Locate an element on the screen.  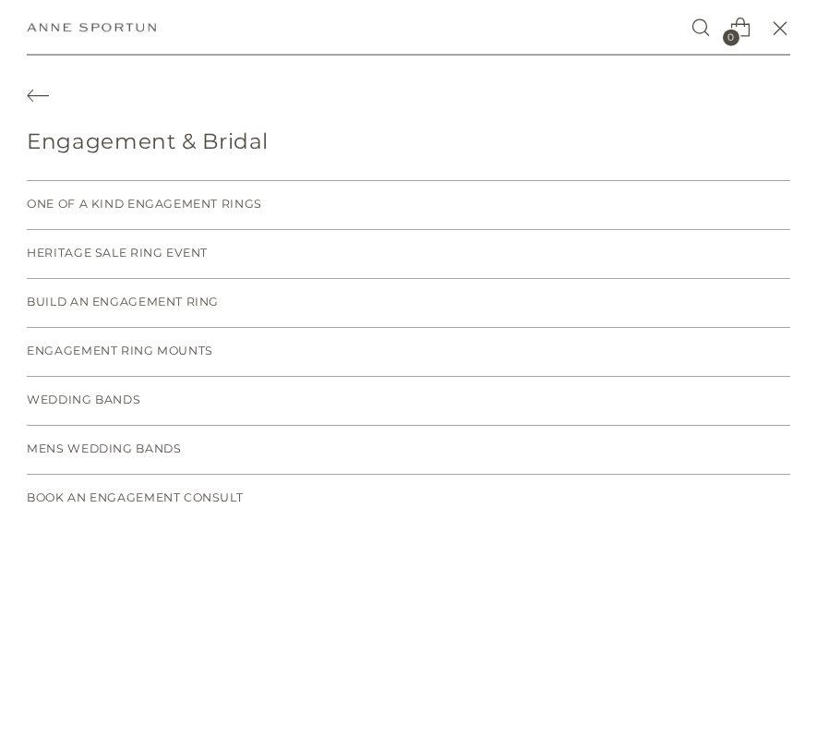
span: Engagement & Bridal is located at coordinates (148, 141).